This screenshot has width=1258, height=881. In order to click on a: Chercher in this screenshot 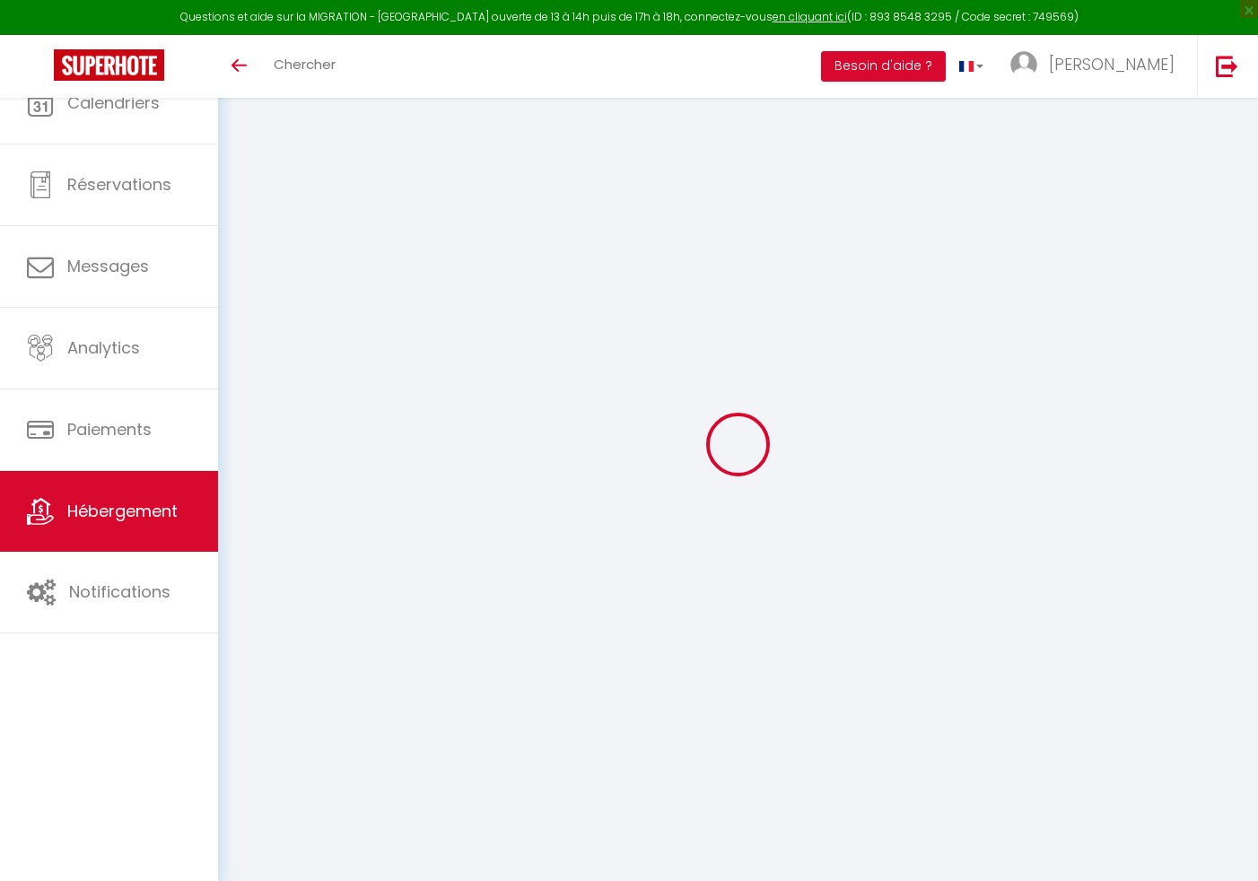, I will do `click(304, 66)`.